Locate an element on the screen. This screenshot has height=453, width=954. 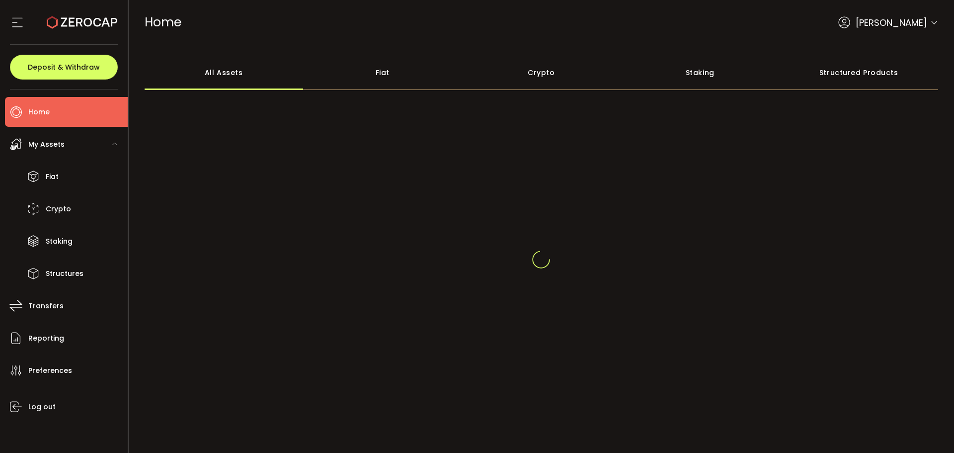
span: Crypto is located at coordinates (58, 209).